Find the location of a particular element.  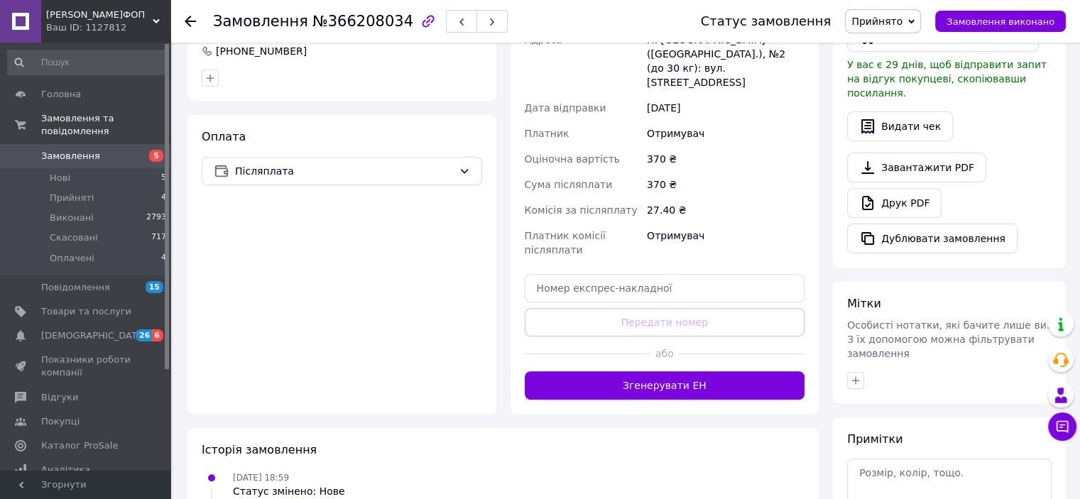

span: Нові is located at coordinates (60, 178).